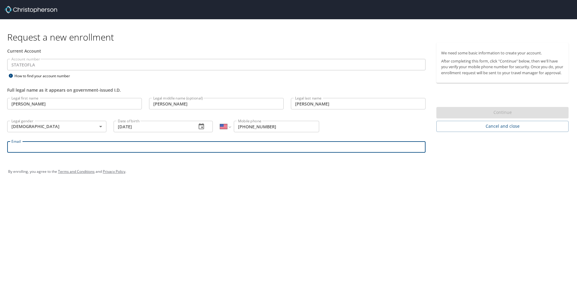 This screenshot has height=284, width=577. What do you see at coordinates (31, 10) in the screenshot?
I see `img: cbt logo` at bounding box center [31, 10].